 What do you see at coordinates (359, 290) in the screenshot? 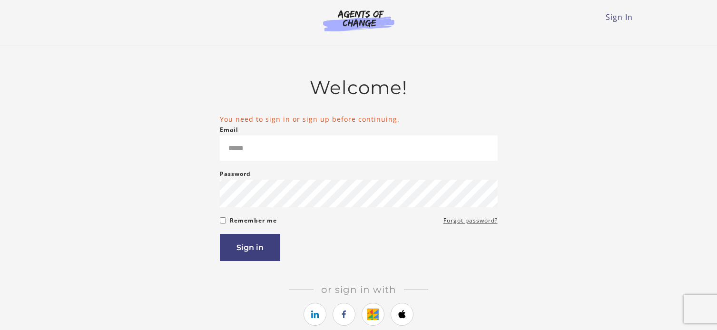
I see `span: Or sign in with` at bounding box center [359, 290].